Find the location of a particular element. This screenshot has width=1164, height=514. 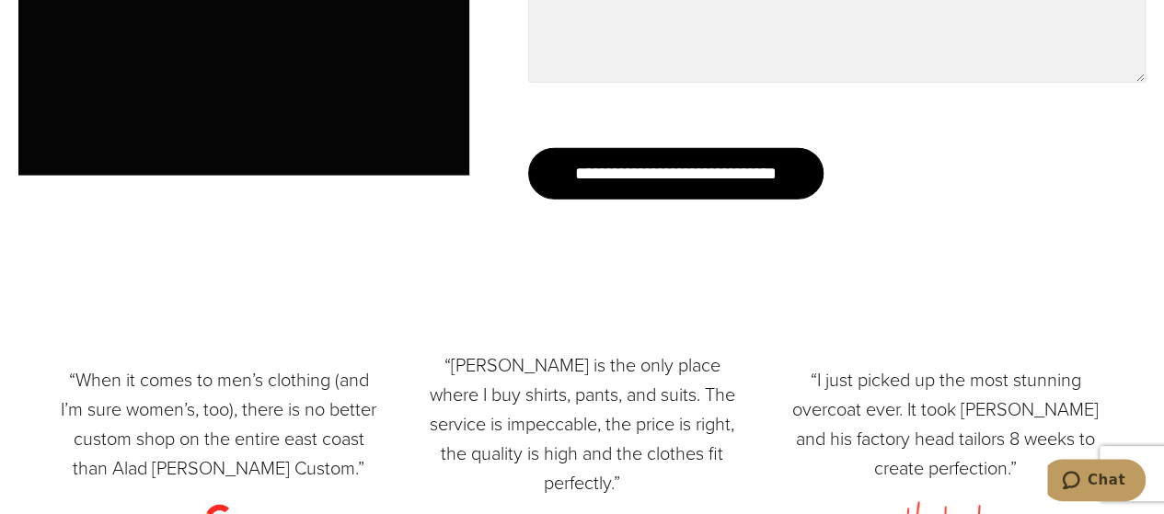

p: “When it comes to men’s clothing (and I’m sure women’s, too), there is no better custom shop on t... is located at coordinates (219, 424).